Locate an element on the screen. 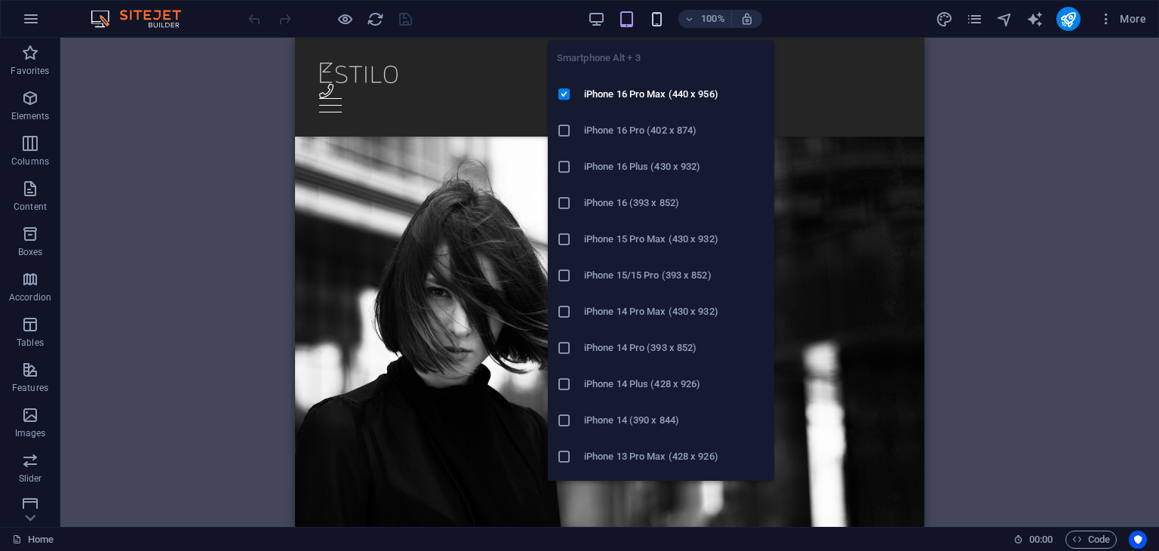 This screenshot has height=551, width=1159. h6: iPhone 14 Plus (428 x 926) is located at coordinates (675, 384).